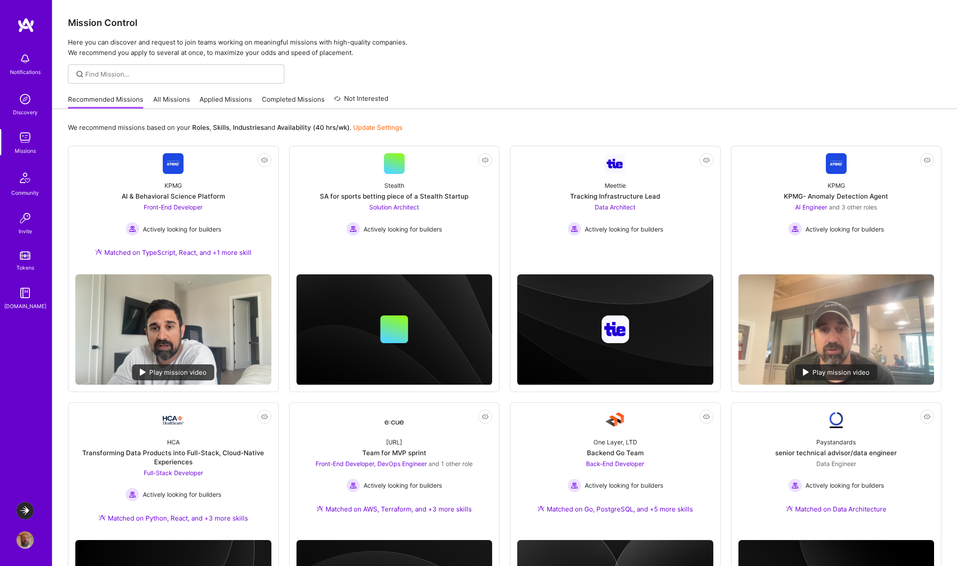 Image resolution: width=957 pixels, height=566 pixels. Describe the element at coordinates (378, 127) in the screenshot. I see `a: Update Settings` at that location.